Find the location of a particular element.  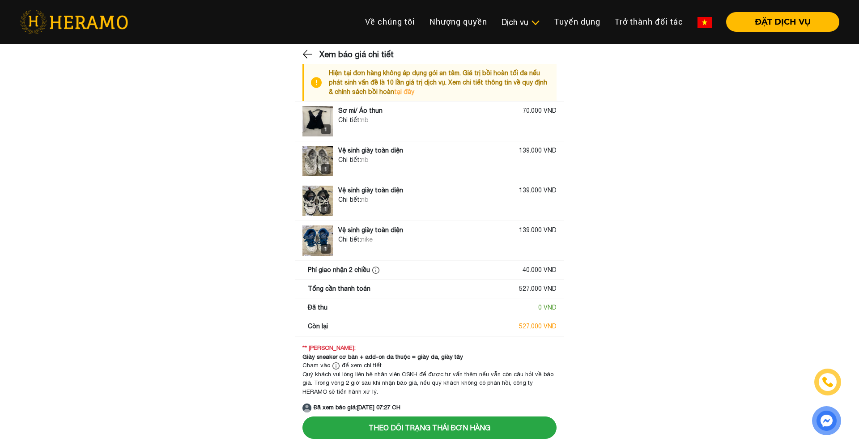

a: tại đây is located at coordinates (404, 92).